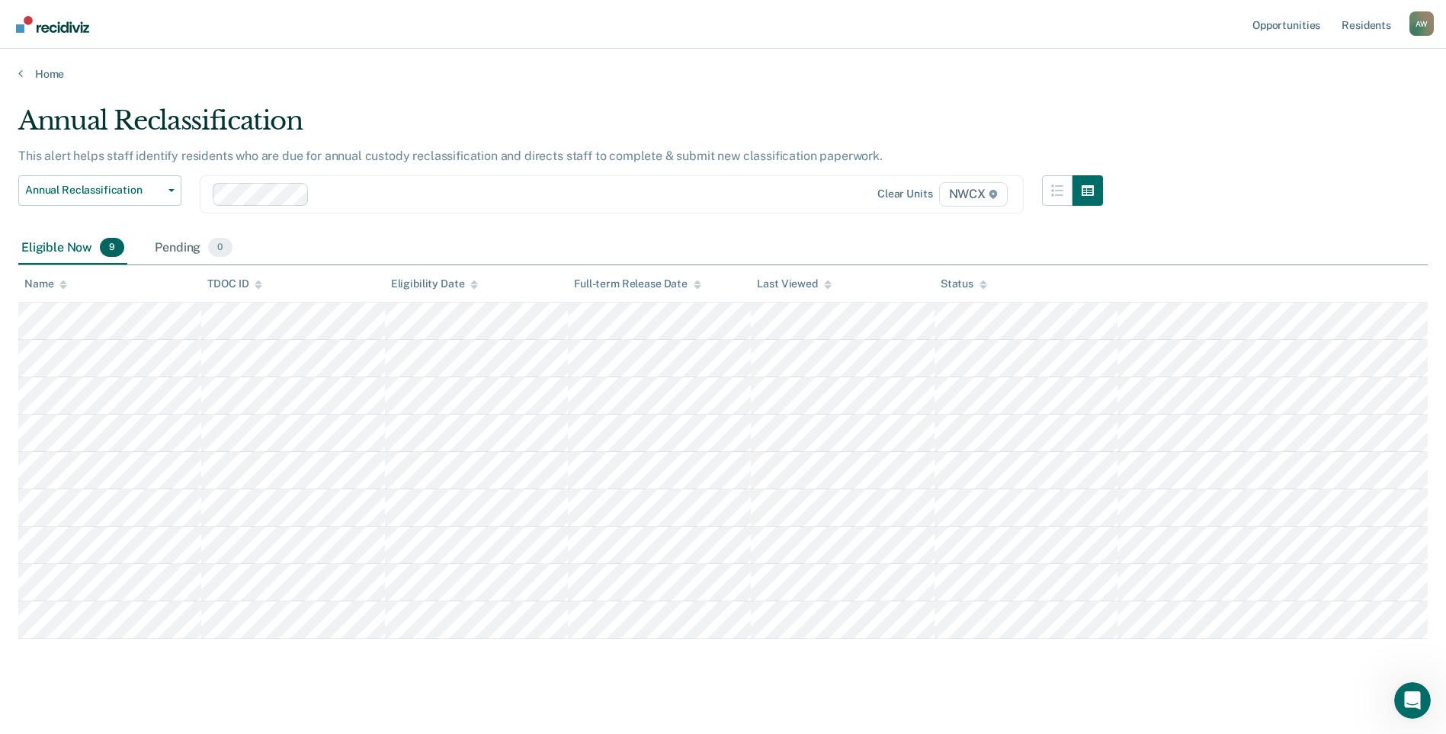 This screenshot has width=1446, height=734. I want to click on div: Status, so click(963, 283).